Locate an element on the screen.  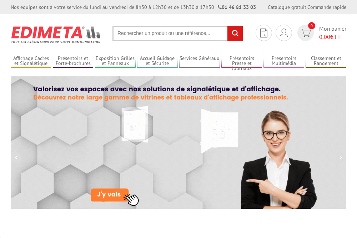
a: Présentoirs Presse et Journaux is located at coordinates (241, 61).